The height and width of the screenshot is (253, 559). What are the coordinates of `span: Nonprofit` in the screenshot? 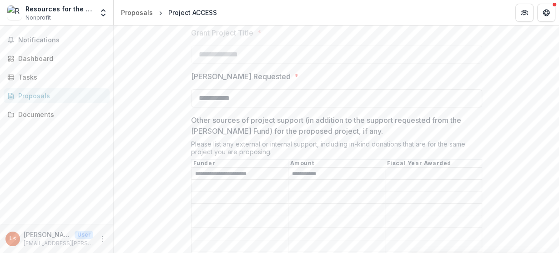 It's located at (38, 18).